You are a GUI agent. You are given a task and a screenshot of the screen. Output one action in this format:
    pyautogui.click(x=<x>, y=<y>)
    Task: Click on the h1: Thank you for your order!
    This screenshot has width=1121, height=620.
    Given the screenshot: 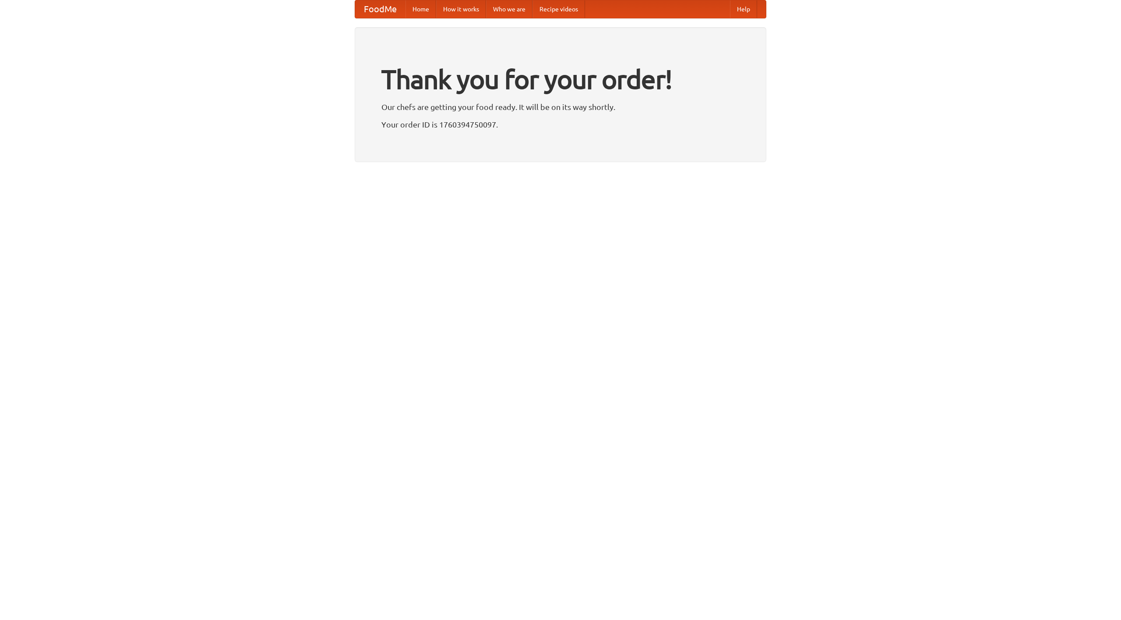 What is the action you would take?
    pyautogui.click(x=561, y=79)
    